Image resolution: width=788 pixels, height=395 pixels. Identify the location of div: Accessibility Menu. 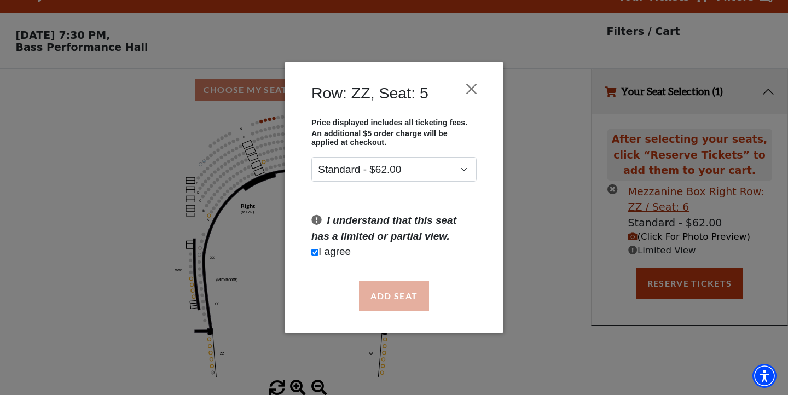
(765, 376).